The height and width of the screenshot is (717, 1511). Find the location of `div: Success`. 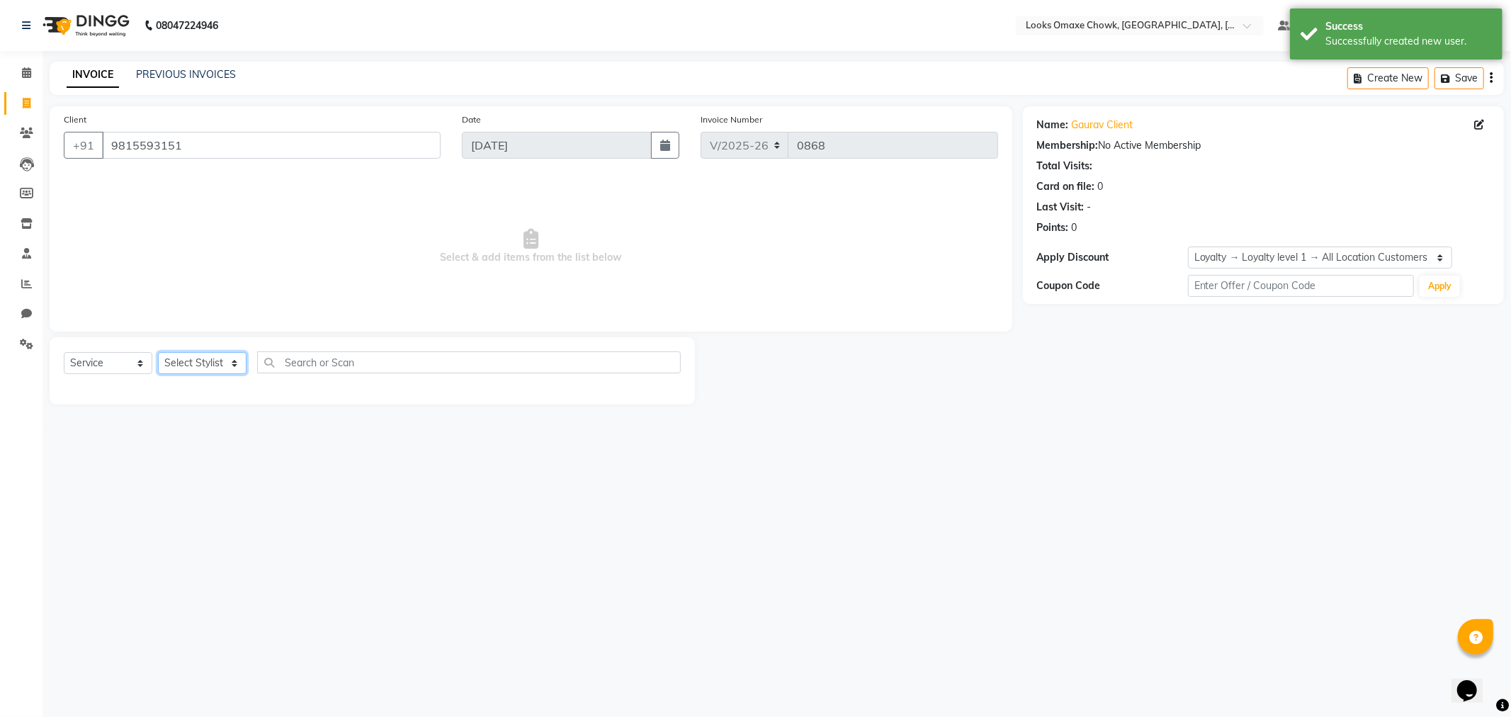

div: Success is located at coordinates (1409, 26).